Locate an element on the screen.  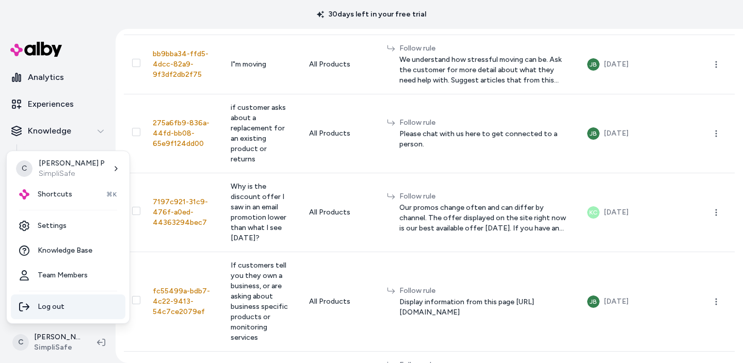
span: C is located at coordinates (24, 169).